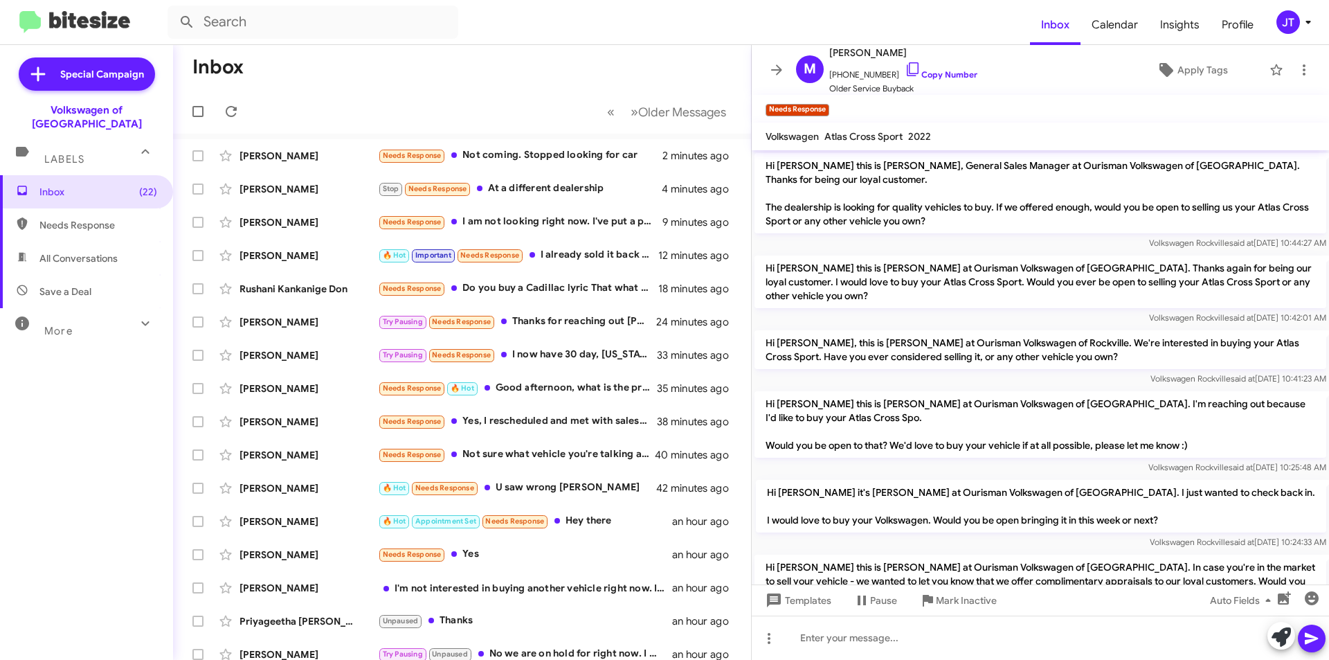  What do you see at coordinates (797, 600) in the screenshot?
I see `span: Templates` at bounding box center [797, 600].